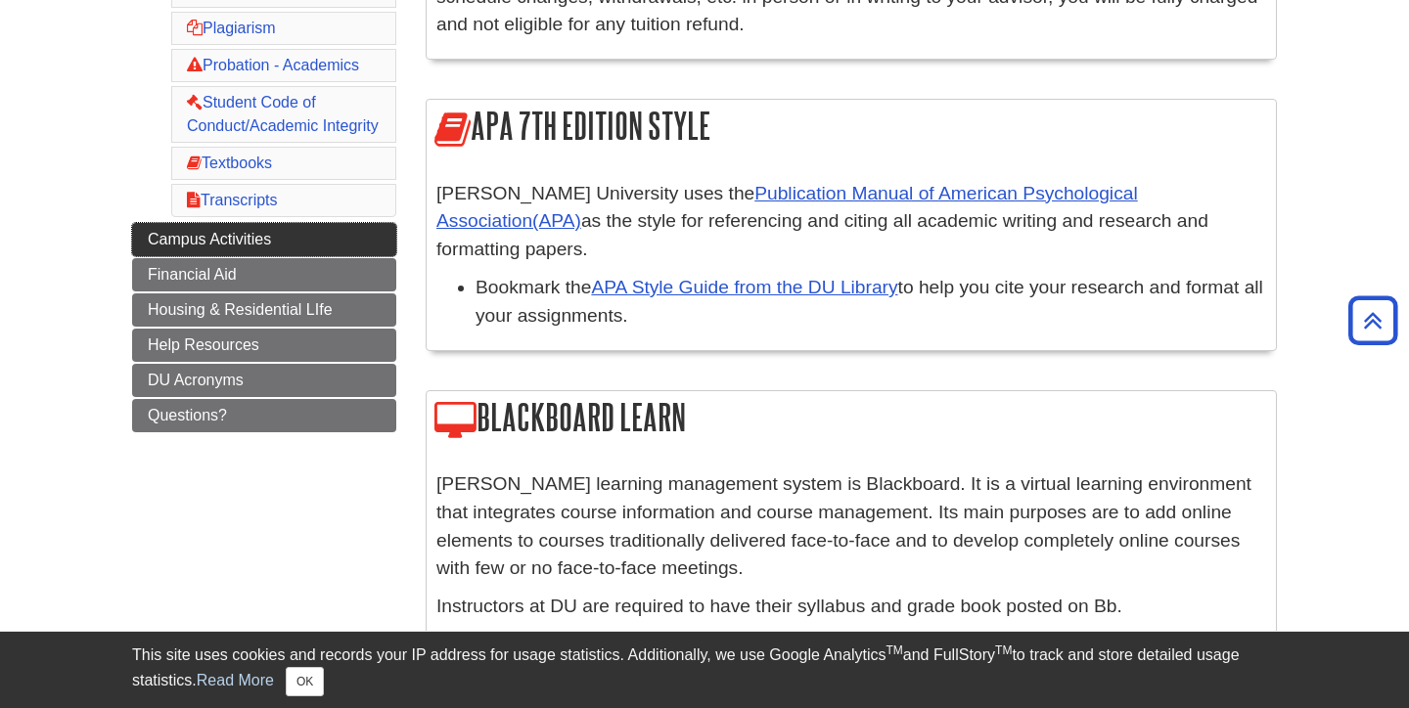 The image size is (1409, 708). What do you see at coordinates (232, 200) in the screenshot?
I see `a: Transcripts` at bounding box center [232, 200].